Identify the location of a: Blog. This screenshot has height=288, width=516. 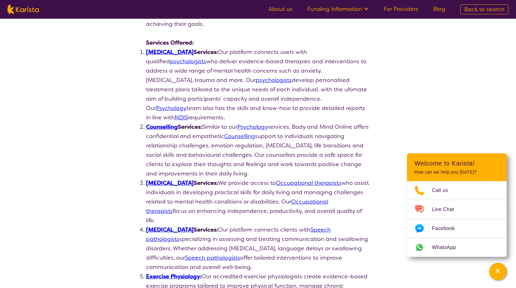
(439, 9).